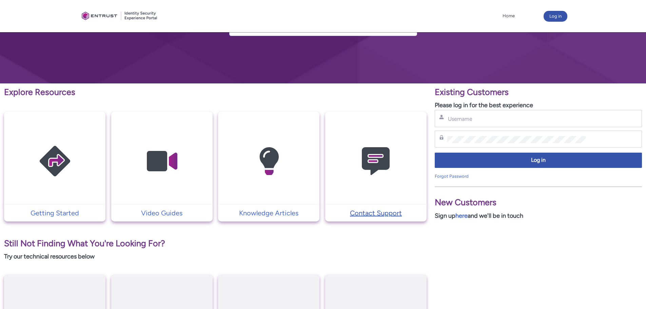 Image resolution: width=646 pixels, height=309 pixels. What do you see at coordinates (269, 213) in the screenshot?
I see `a: Knowledge Articles` at bounding box center [269, 213].